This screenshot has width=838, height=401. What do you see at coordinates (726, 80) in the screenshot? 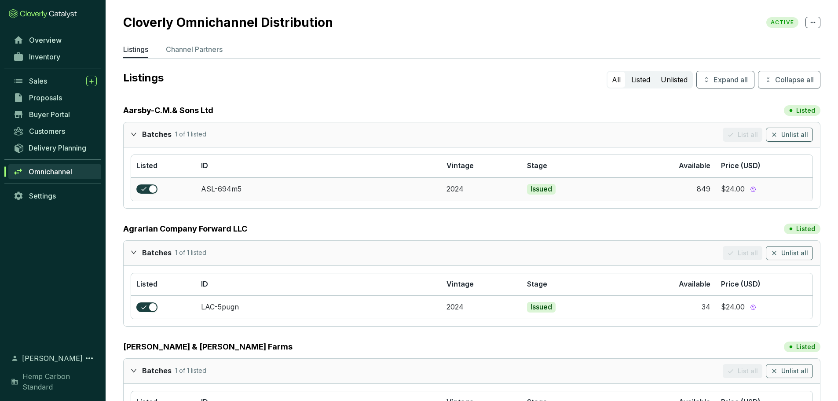
I see `button: Expand all` at bounding box center [726, 80].